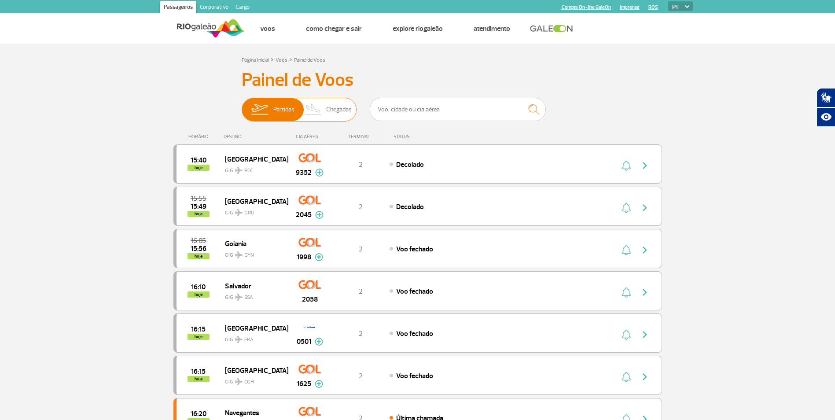 Image resolution: width=835 pixels, height=420 pixels. I want to click on div: HORÁRIO, so click(200, 137).